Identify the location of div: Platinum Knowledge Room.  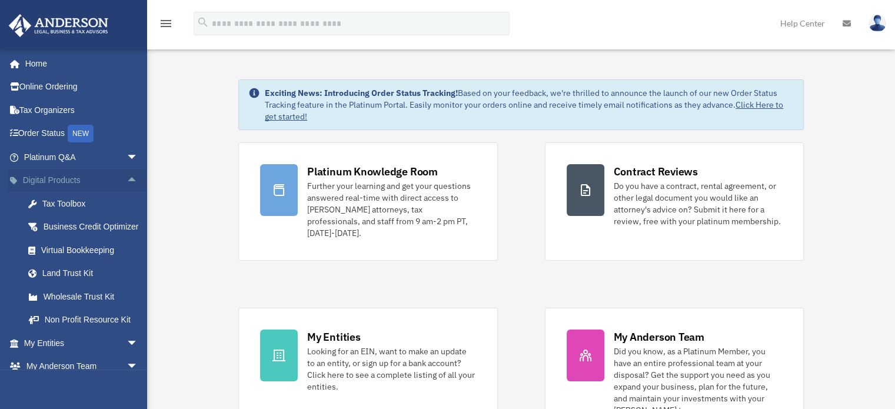
(373, 171).